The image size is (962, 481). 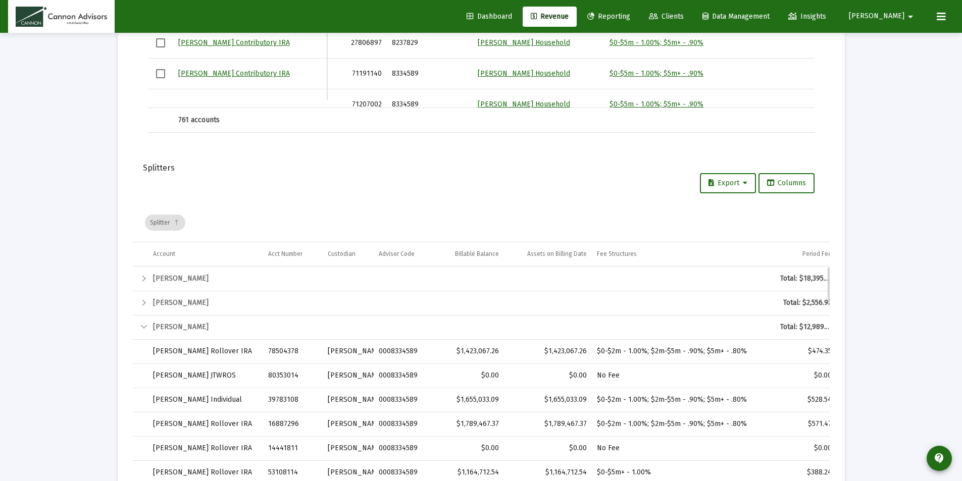 I want to click on td: Column Acct Number, so click(x=293, y=255).